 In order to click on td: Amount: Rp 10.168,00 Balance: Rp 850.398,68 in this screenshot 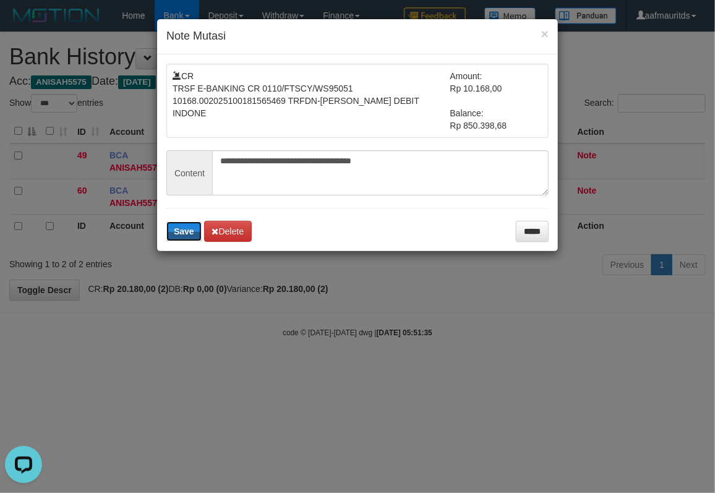, I will do `click(496, 101)`.